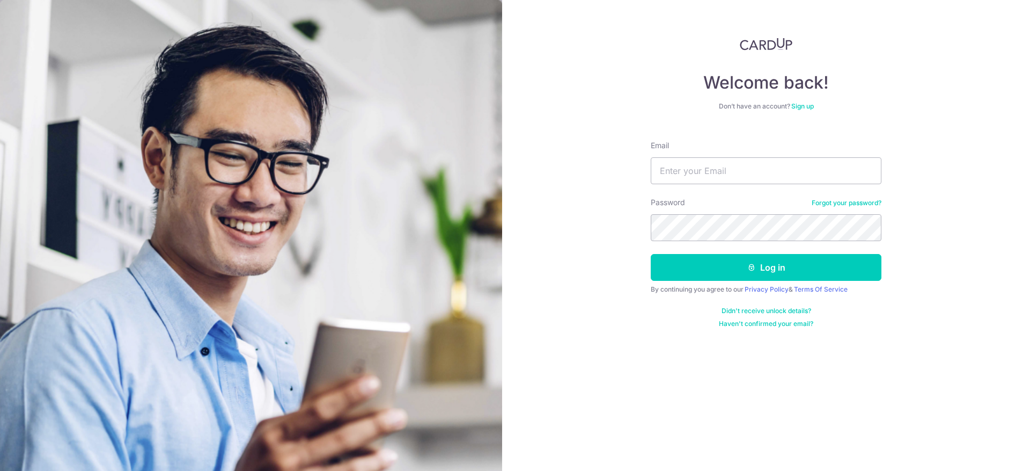 This screenshot has width=1030, height=471. I want to click on h4: Welcome back!, so click(766, 83).